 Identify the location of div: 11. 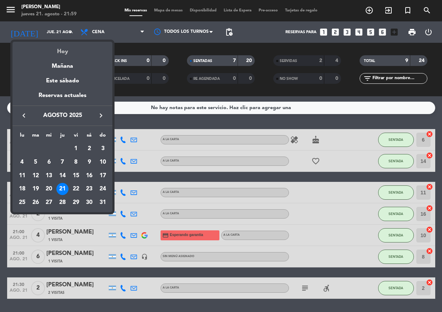
(22, 176).